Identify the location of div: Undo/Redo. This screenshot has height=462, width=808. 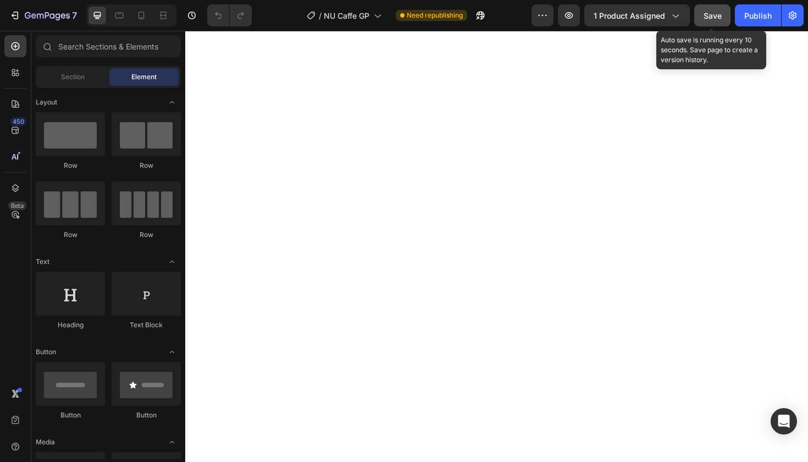
(229, 15).